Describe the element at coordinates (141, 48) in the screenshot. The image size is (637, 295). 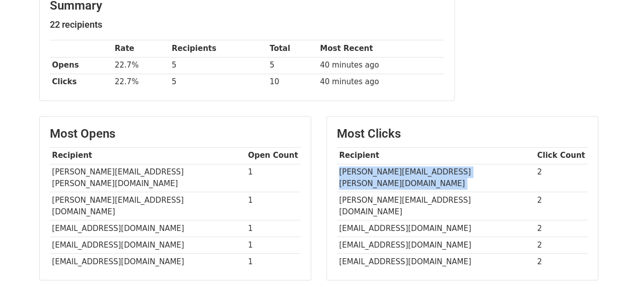
I see `th: Rate` at that location.